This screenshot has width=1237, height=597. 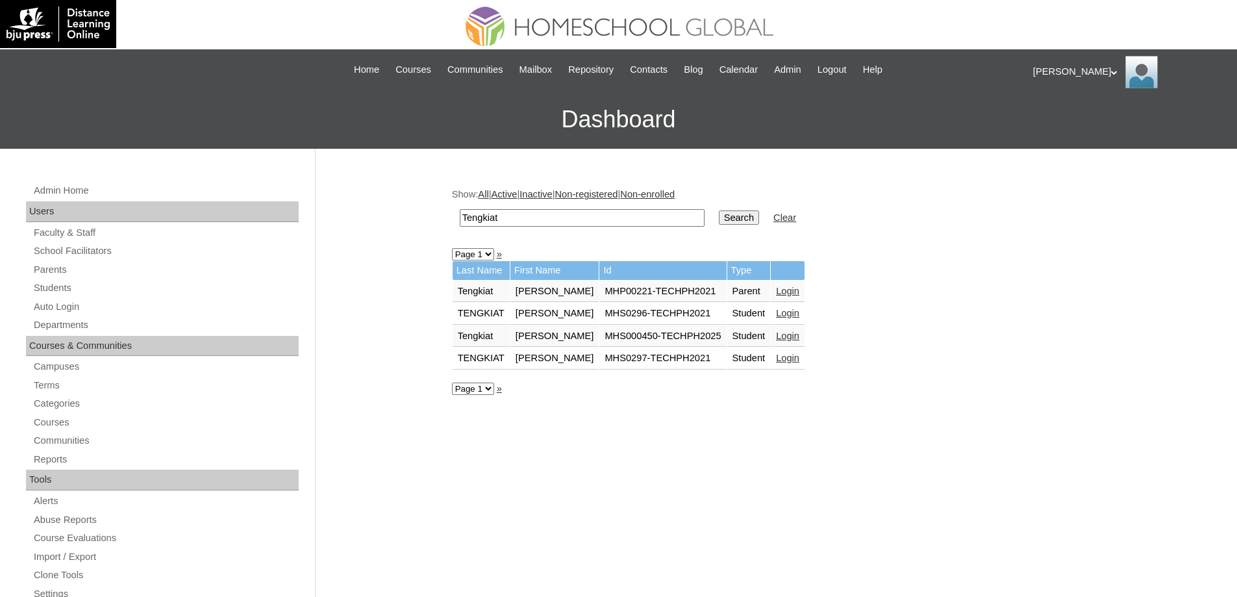 I want to click on a: Admin, so click(x=788, y=69).